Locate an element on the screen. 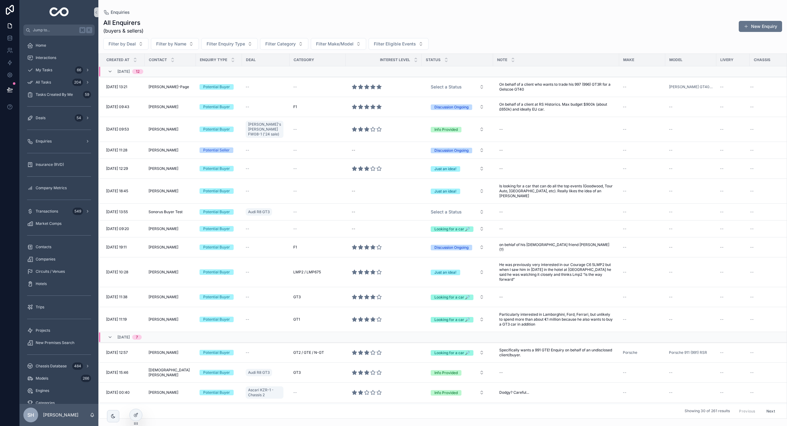  a: F1 is located at coordinates (317, 107).